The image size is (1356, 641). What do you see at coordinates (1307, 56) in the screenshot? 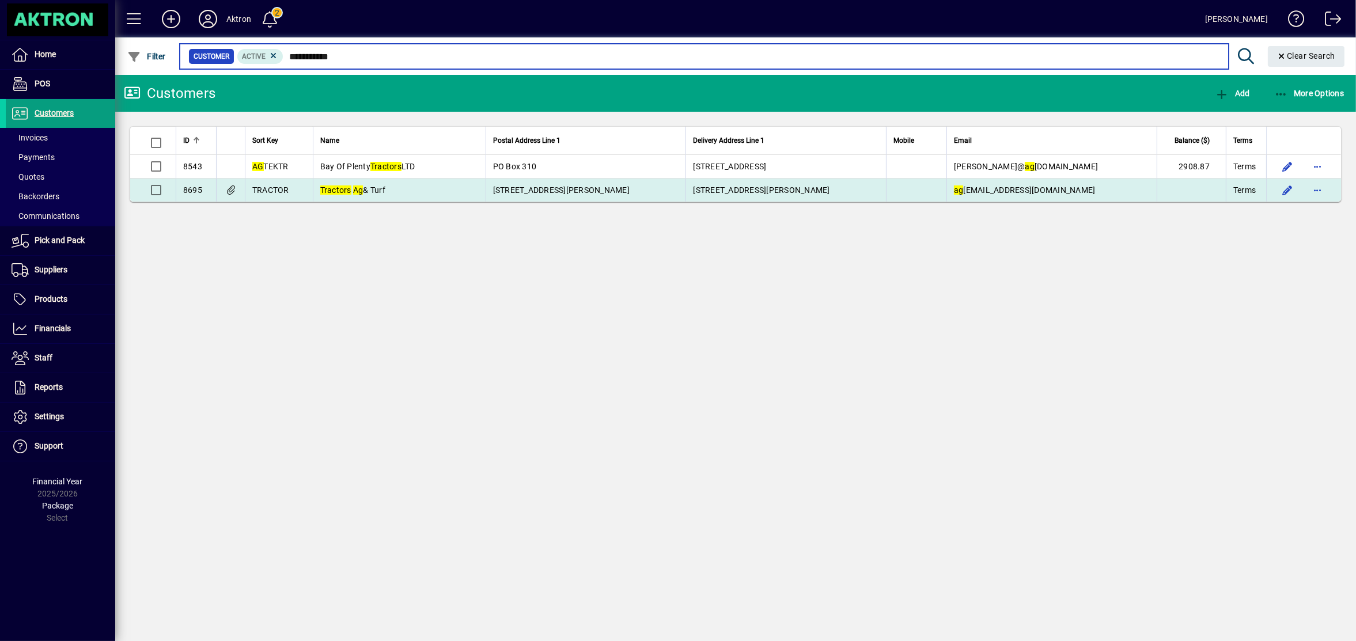
I see `button: Clear` at bounding box center [1307, 56].